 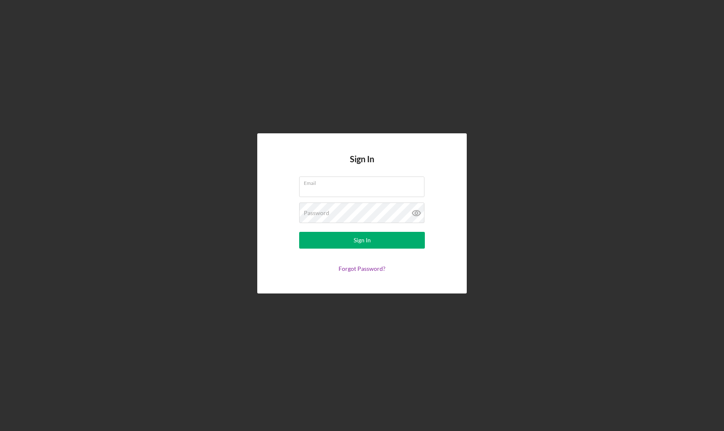 What do you see at coordinates (362, 165) in the screenshot?
I see `h4: Sign In` at bounding box center [362, 165].